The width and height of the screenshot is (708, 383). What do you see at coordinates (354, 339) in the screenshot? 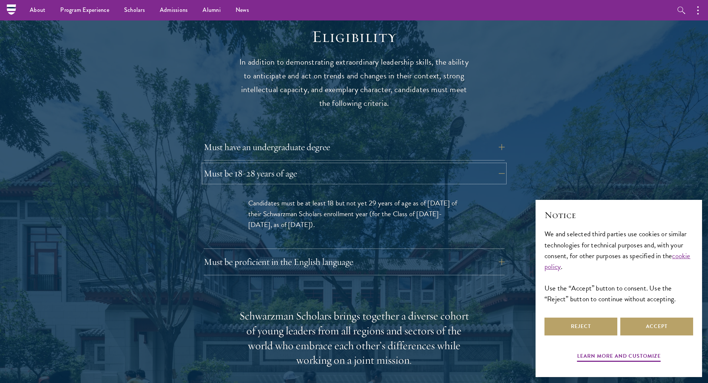
I see `div: Schwarzman Scholars brings together a diverse cohort of young leaders from all regions and sector...` at bounding box center [354, 339].